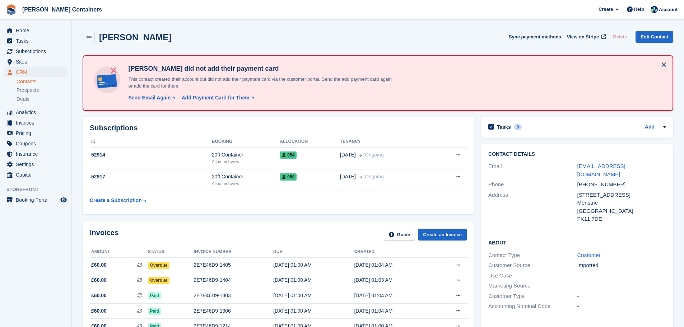 Image resolution: width=684 pixels, height=327 pixels. Describe the element at coordinates (533, 286) in the screenshot. I see `div: Marketing Source` at that location.